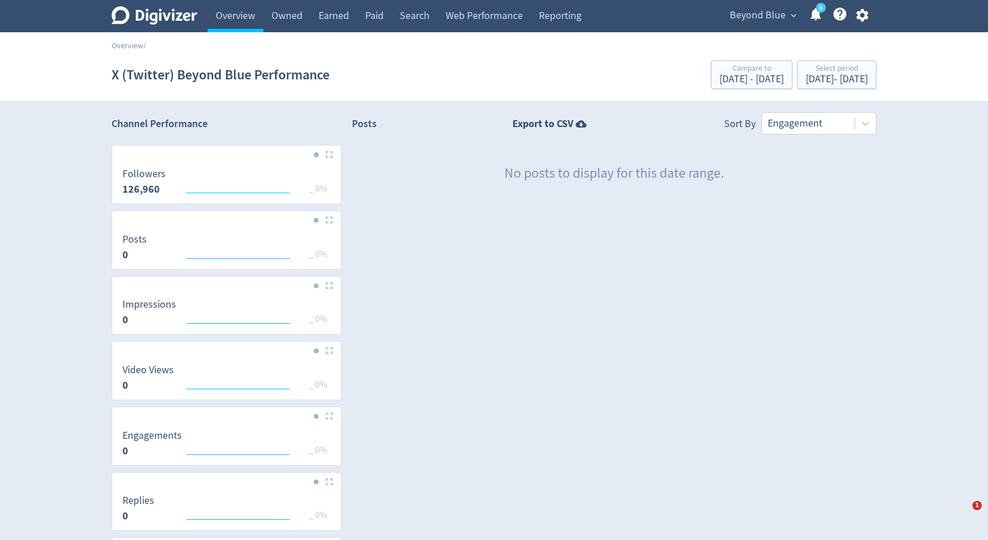  Describe the element at coordinates (141, 189) in the screenshot. I see `strong: 126,960` at that location.